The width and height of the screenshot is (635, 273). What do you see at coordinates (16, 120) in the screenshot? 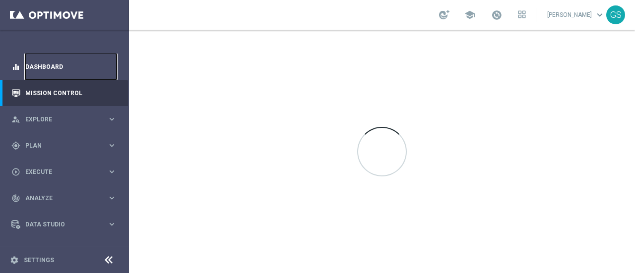
I see `i: person_search` at bounding box center [16, 120].